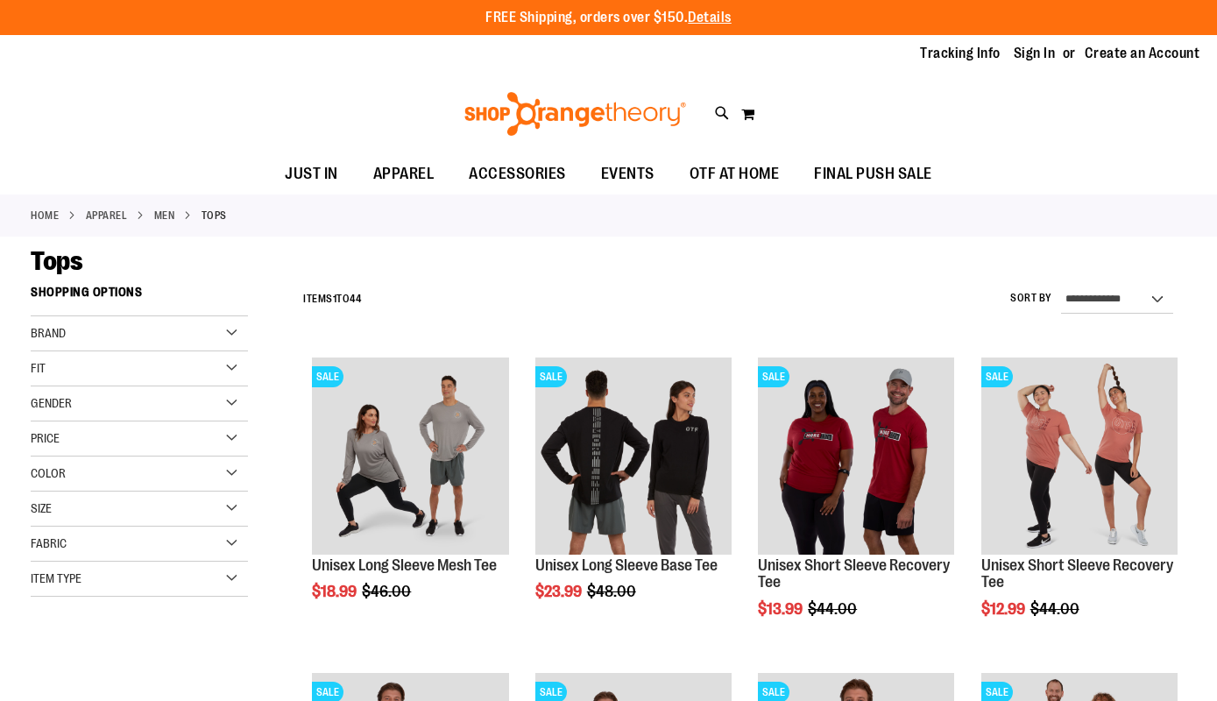 This screenshot has width=1217, height=701. I want to click on span: APPAREL, so click(404, 173).